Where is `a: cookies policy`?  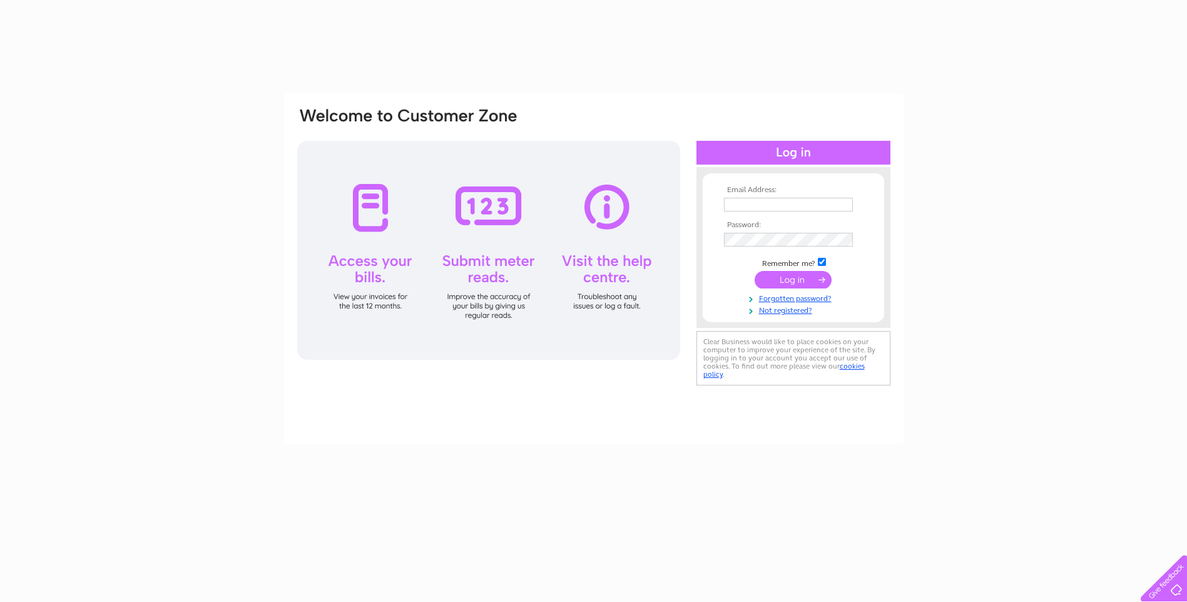 a: cookies policy is located at coordinates (784, 370).